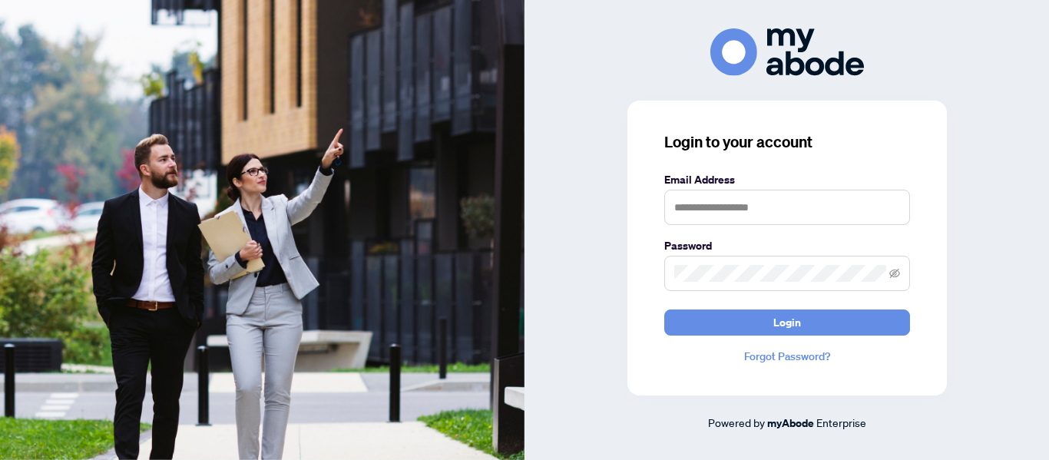 The image size is (1049, 460). Describe the element at coordinates (841, 422) in the screenshot. I see `span: Enterprise` at that location.